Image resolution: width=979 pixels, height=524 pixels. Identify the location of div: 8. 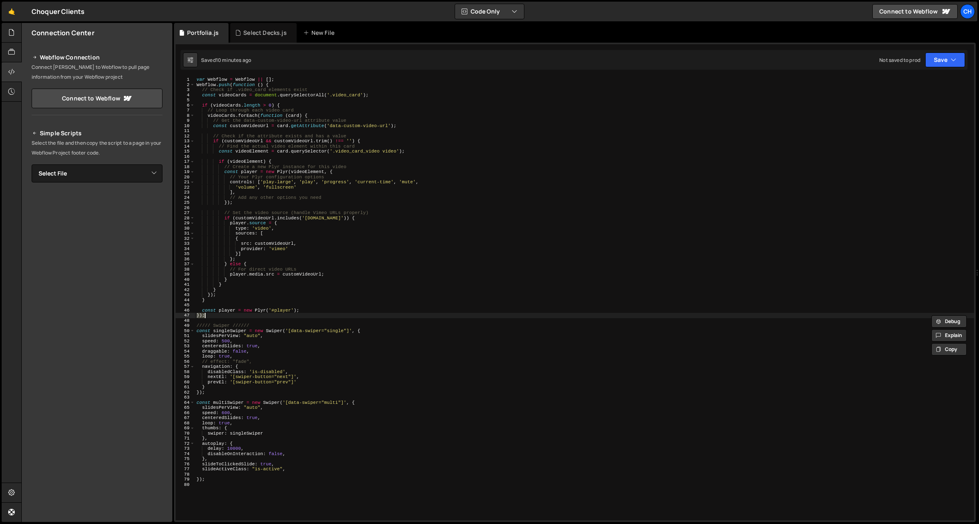
(185, 116).